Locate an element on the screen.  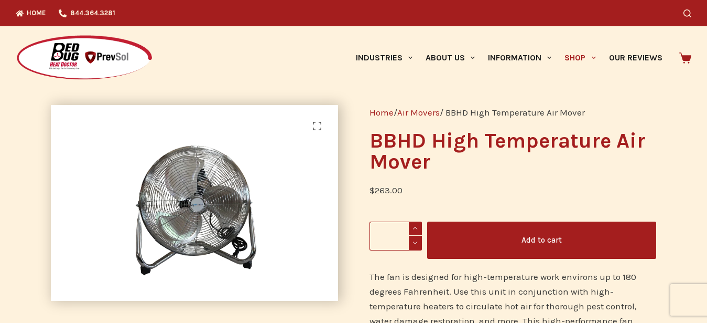
button: Add to cart is located at coordinates (542, 240).